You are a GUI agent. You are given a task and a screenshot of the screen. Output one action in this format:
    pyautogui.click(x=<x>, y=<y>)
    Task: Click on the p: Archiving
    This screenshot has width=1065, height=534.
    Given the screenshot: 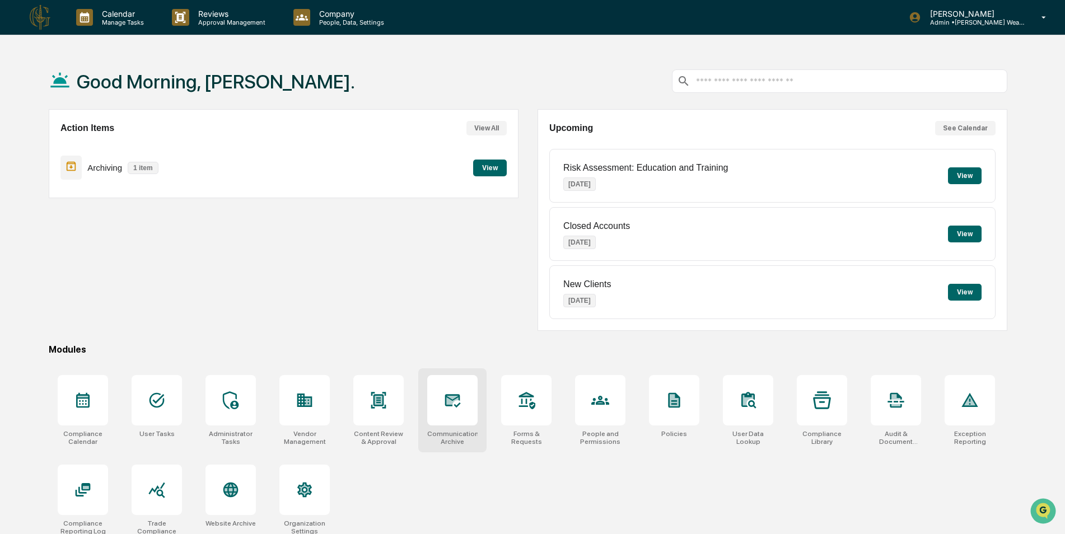 What is the action you would take?
    pyautogui.click(x=105, y=167)
    